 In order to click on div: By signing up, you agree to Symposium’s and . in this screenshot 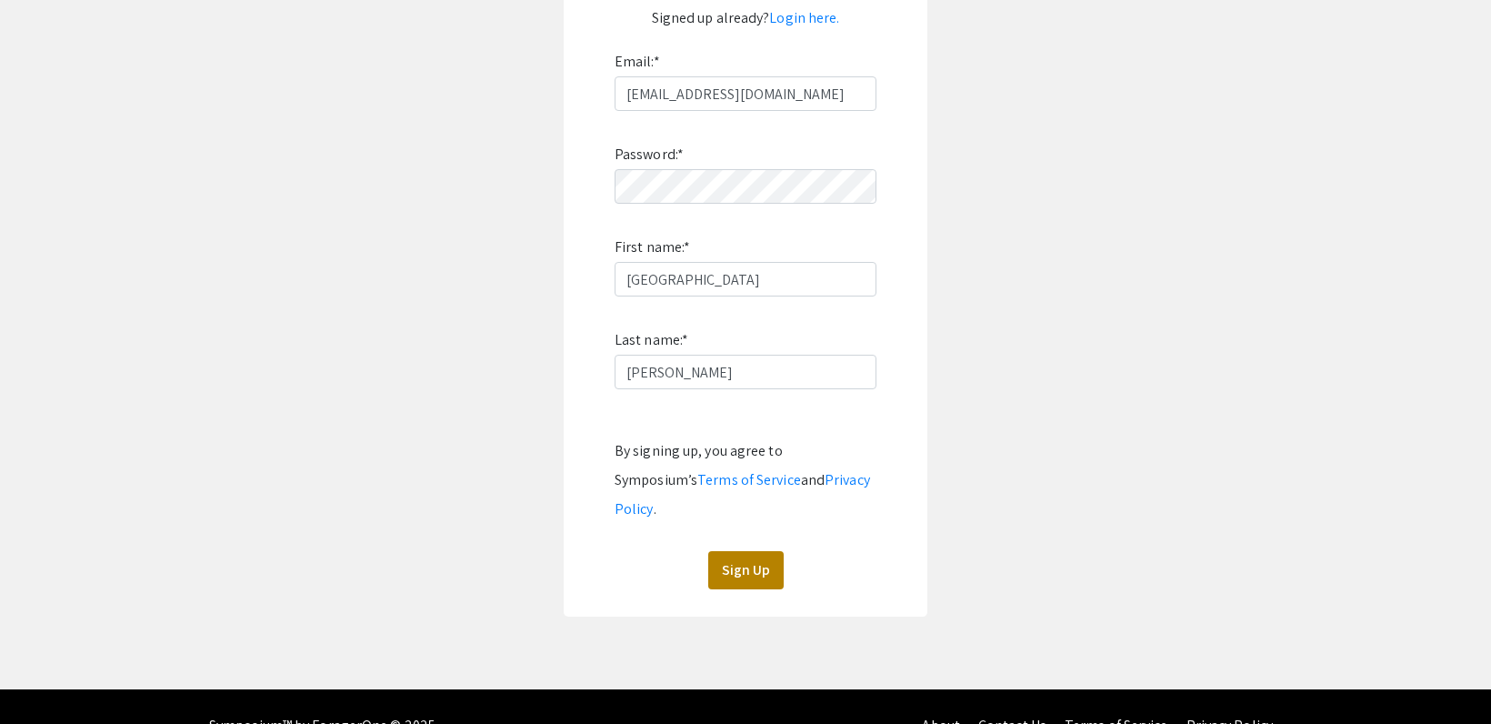, I will do `click(746, 480)`.